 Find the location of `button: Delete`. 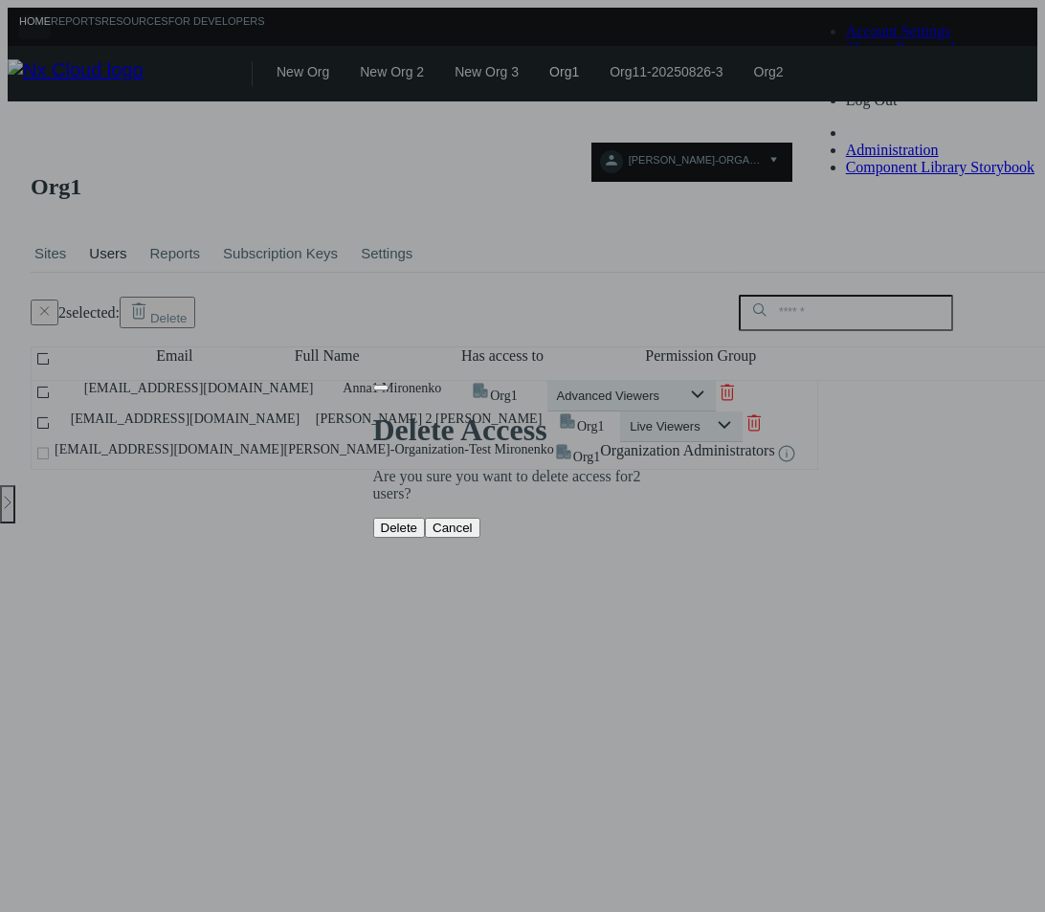

button: Delete is located at coordinates (399, 527).